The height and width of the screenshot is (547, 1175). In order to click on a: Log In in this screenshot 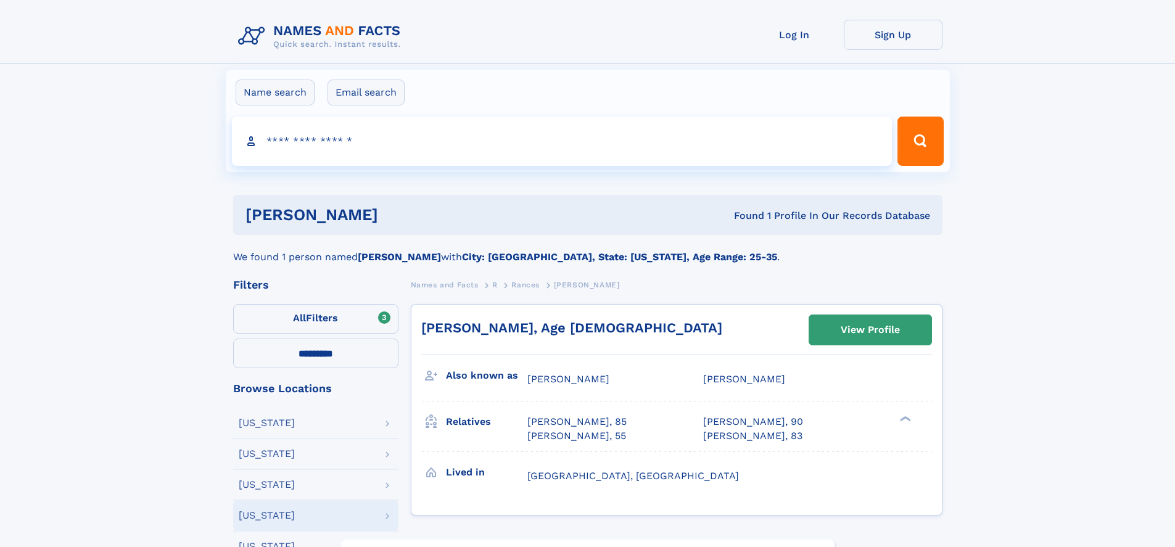, I will do `click(794, 35)`.